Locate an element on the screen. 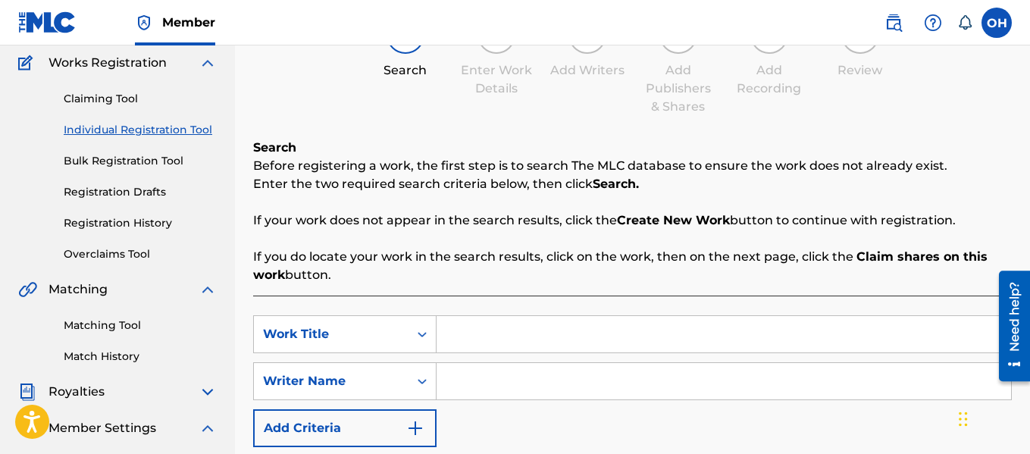  img: search is located at coordinates (893, 23).